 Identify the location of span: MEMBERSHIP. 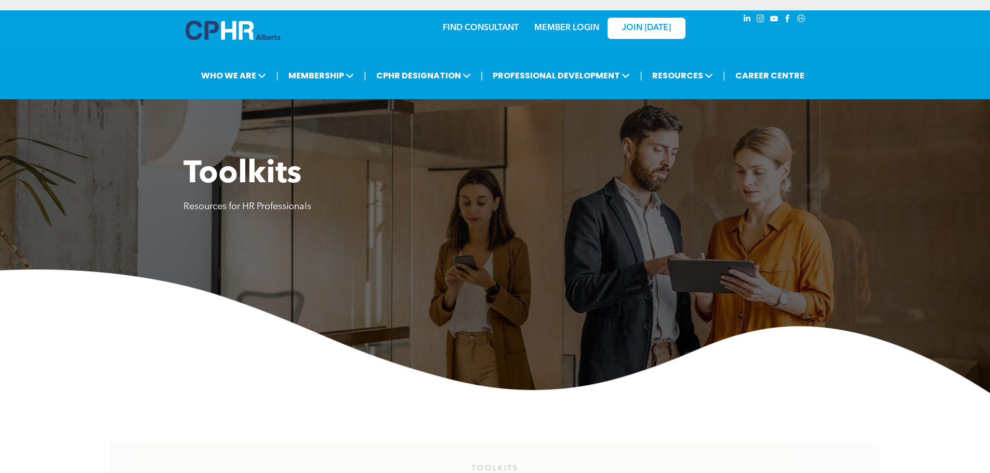
(321, 75).